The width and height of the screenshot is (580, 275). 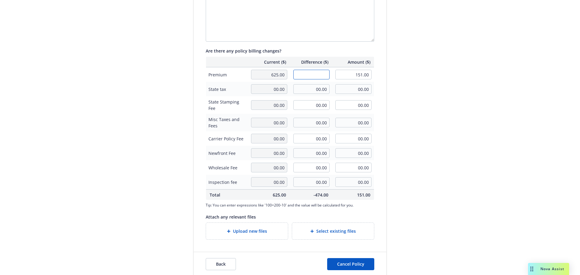 What do you see at coordinates (226, 168) in the screenshot?
I see `span: Wholesale Fee` at bounding box center [226, 168].